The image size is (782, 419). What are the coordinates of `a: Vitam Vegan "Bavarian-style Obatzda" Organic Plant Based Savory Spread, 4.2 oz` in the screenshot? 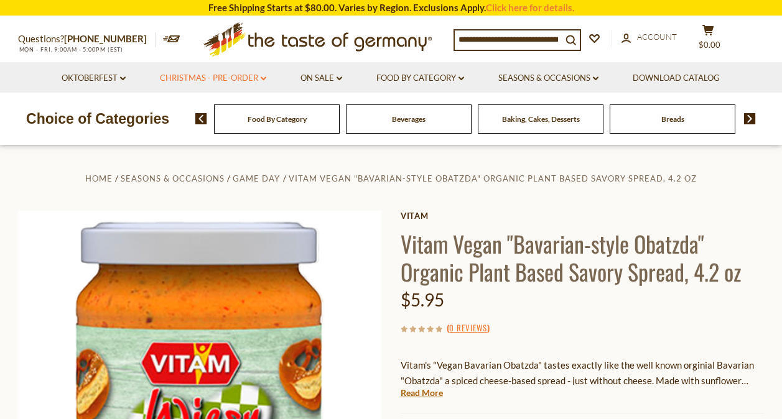 It's located at (493, 179).